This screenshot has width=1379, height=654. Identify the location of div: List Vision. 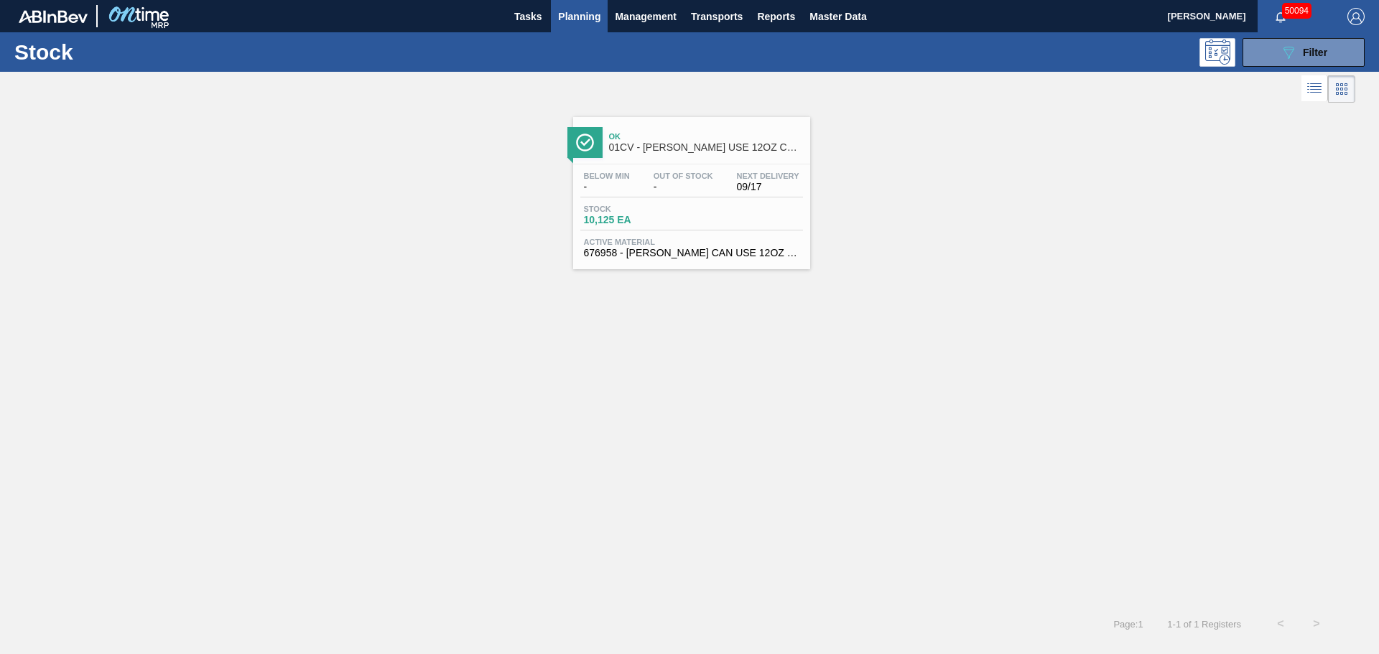
(1314, 89).